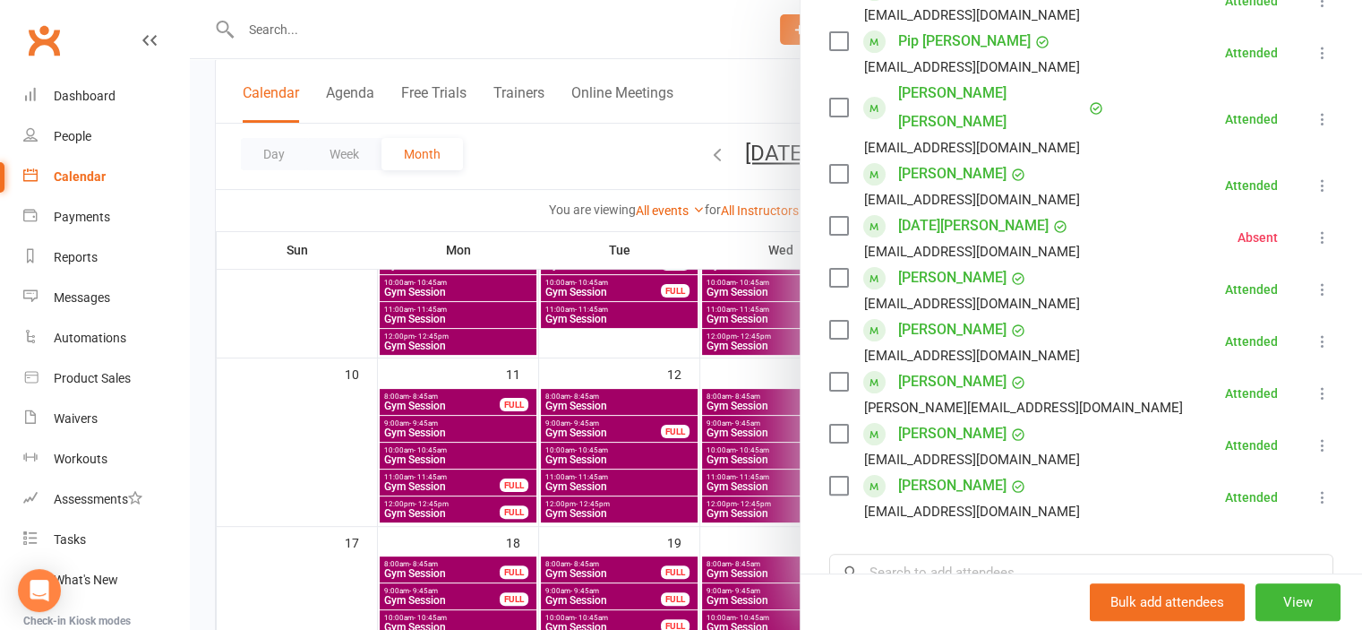 The width and height of the screenshot is (1362, 630). I want to click on input: Search to add attendees, so click(1081, 572).